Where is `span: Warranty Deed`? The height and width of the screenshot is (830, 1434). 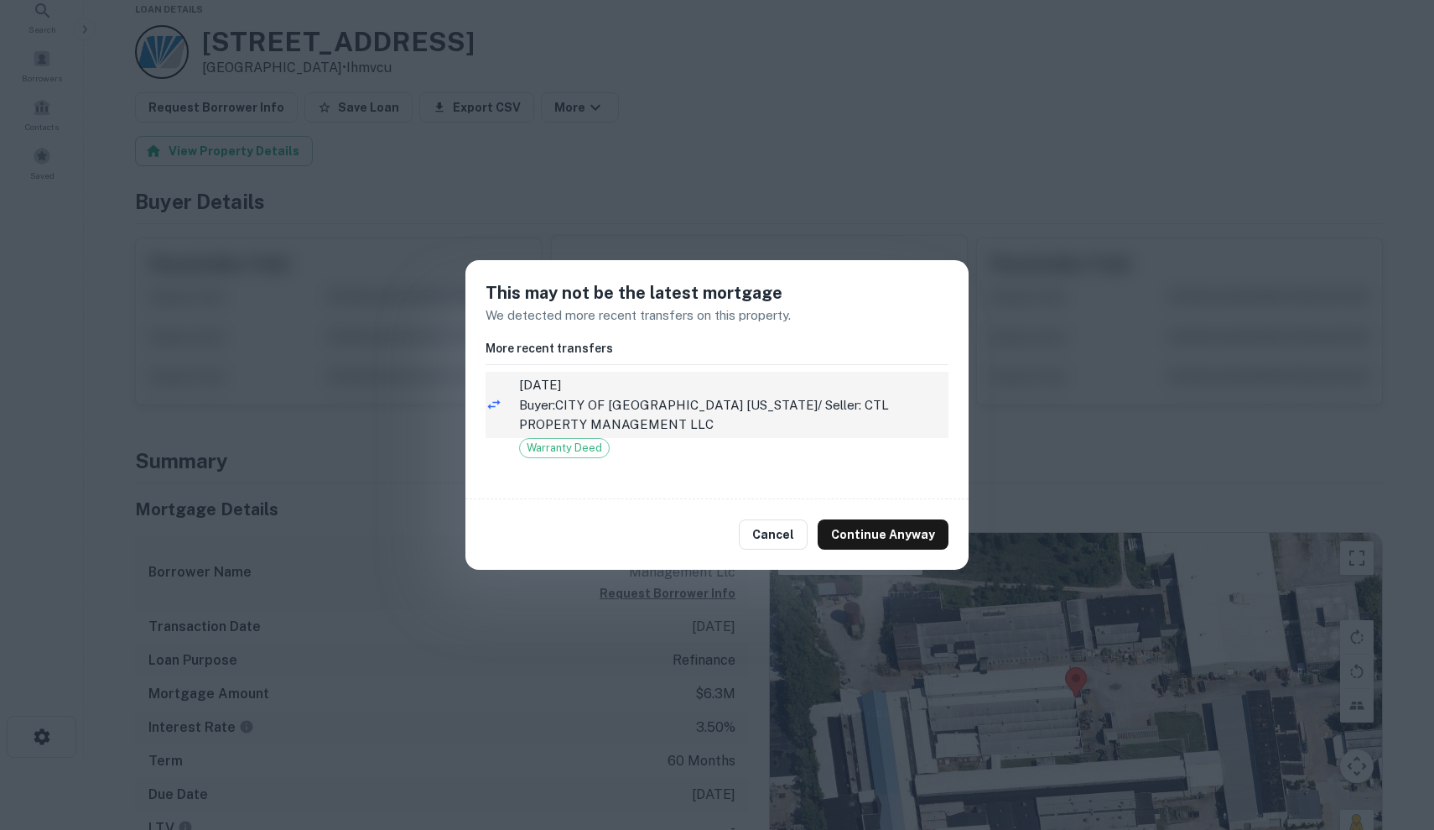 span: Warranty Deed is located at coordinates (564, 448).